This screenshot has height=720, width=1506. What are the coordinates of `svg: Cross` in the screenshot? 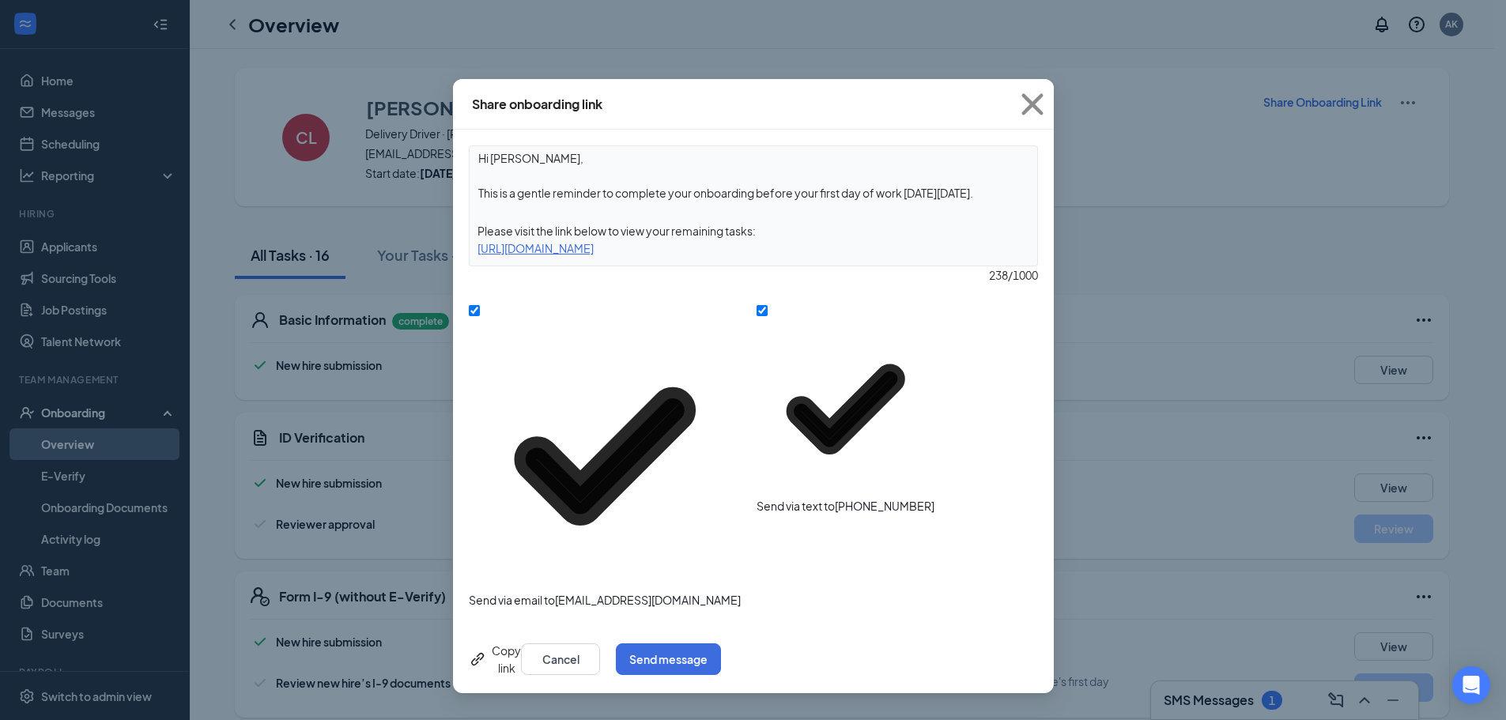 It's located at (1032, 104).